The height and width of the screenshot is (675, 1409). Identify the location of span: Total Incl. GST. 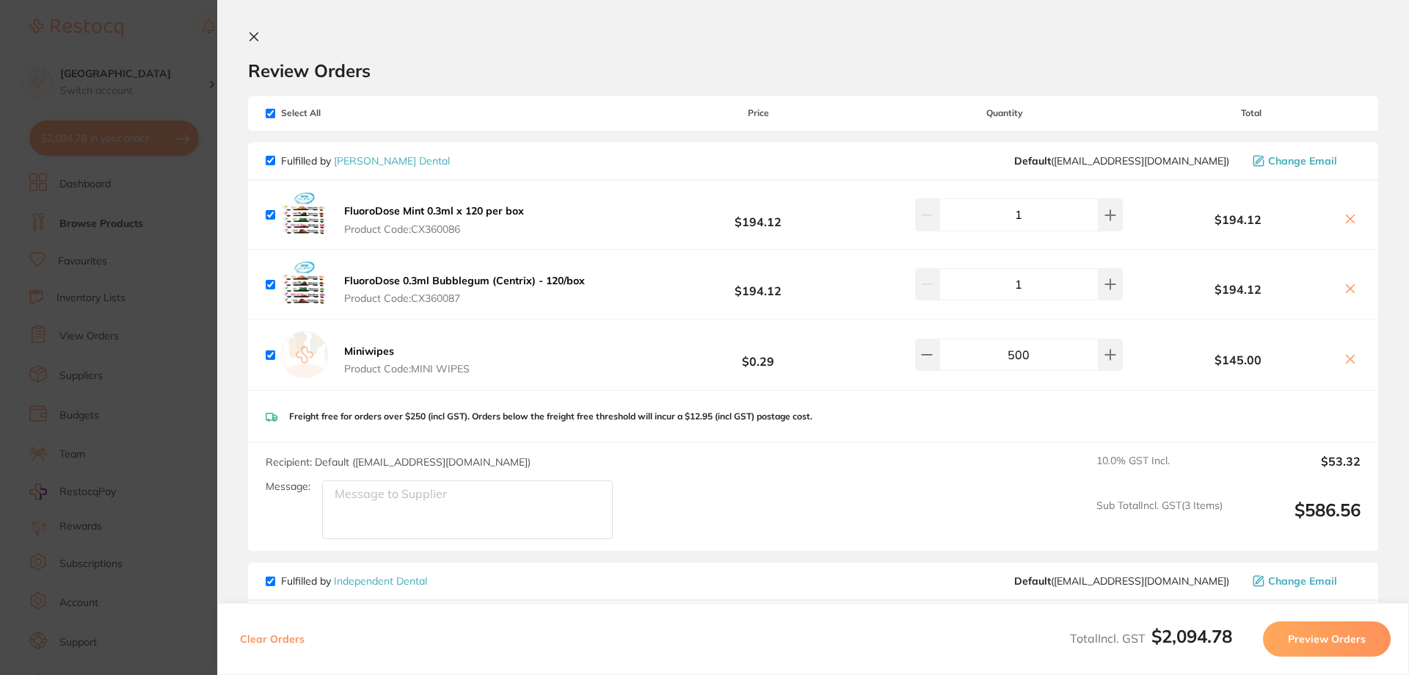
(1151, 638).